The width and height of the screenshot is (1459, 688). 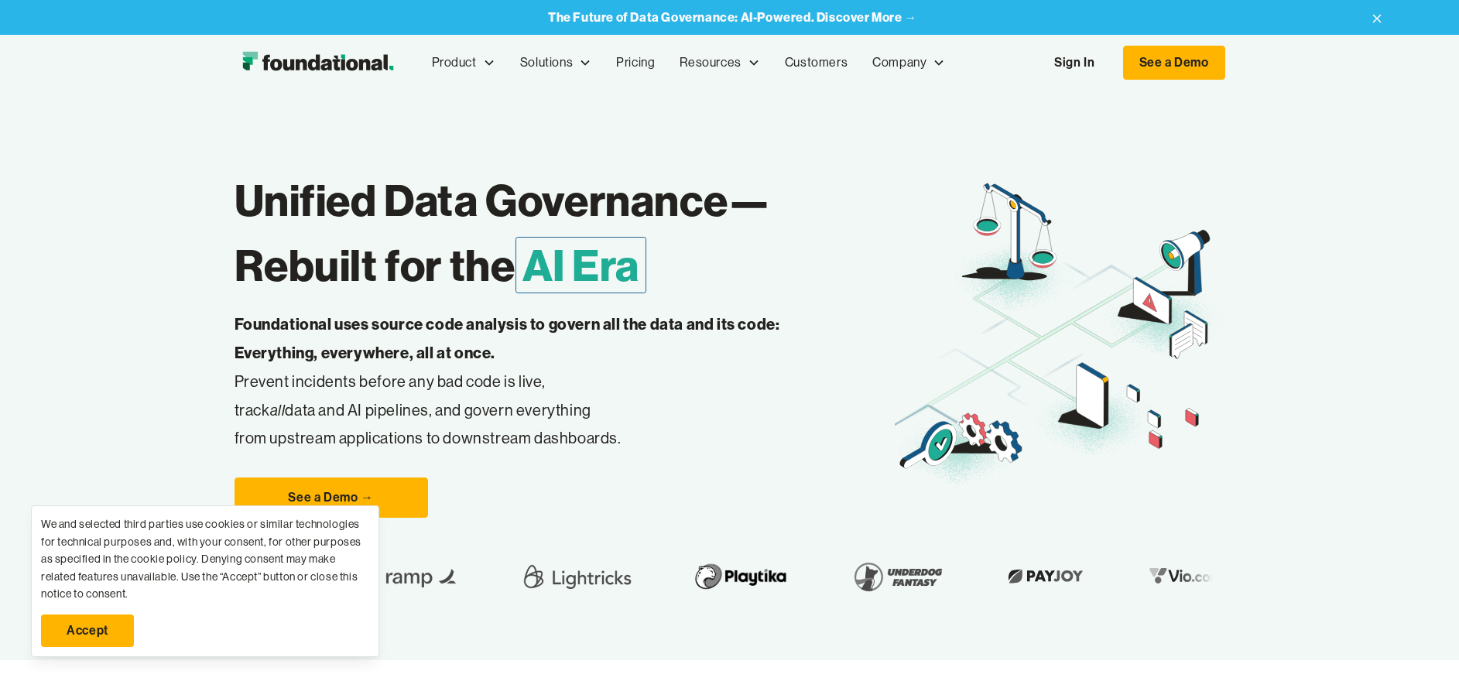 I want to click on strong: Foundational uses source code analysis to govern all the data and its code: Everything, everywher..., so click(x=507, y=338).